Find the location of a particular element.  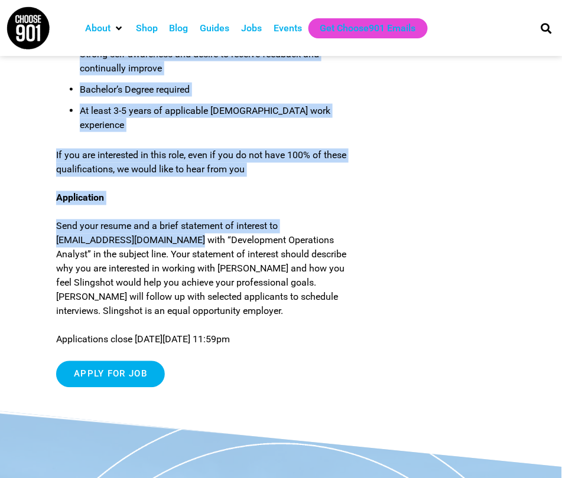

a: Shop is located at coordinates (146, 28).